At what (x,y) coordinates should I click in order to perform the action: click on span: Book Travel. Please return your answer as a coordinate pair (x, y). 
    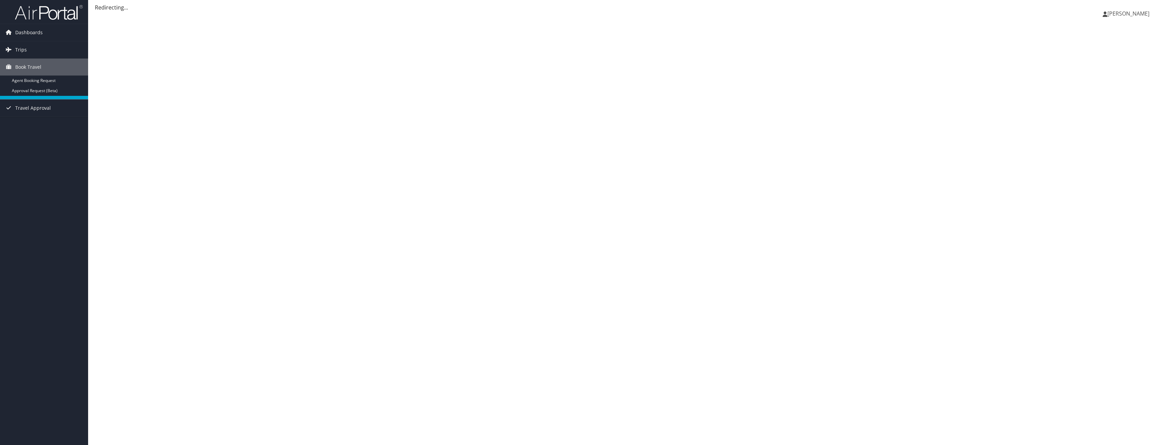
    Looking at the image, I should click on (28, 67).